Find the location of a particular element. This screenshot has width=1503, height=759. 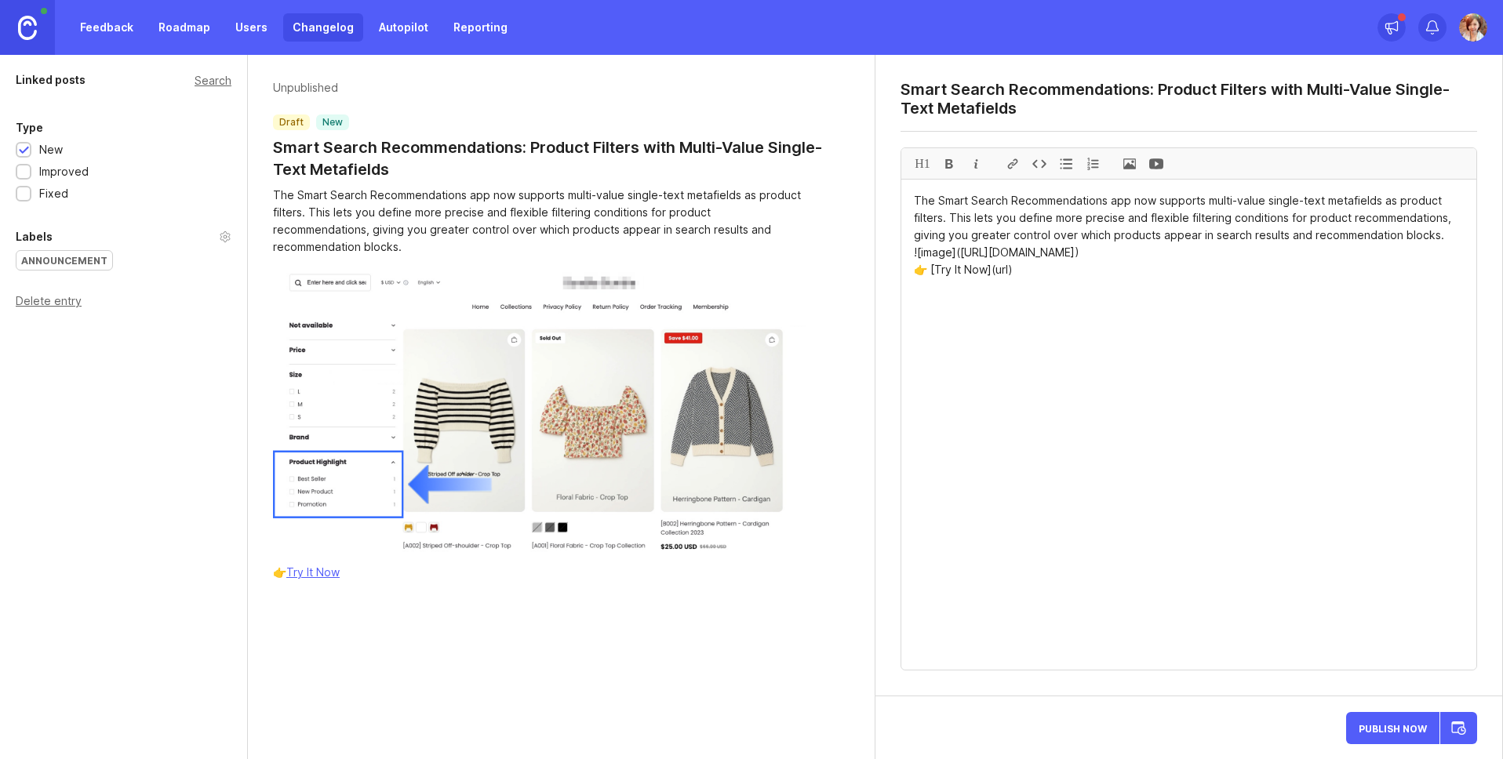

div: H1 is located at coordinates (923, 163).